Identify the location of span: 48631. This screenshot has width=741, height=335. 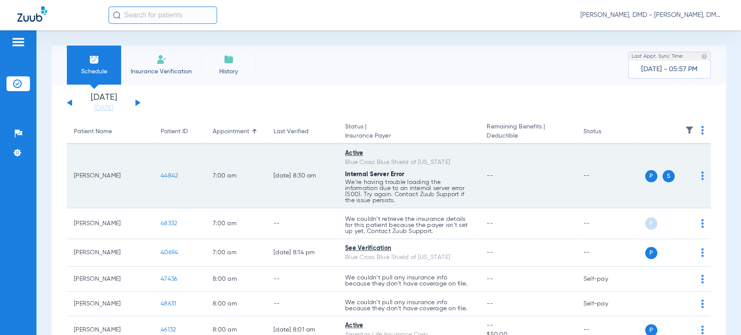
(169, 304).